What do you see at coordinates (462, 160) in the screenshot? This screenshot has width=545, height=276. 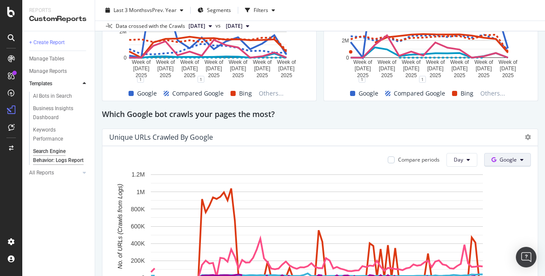 I see `button: Day` at bounding box center [462, 160].